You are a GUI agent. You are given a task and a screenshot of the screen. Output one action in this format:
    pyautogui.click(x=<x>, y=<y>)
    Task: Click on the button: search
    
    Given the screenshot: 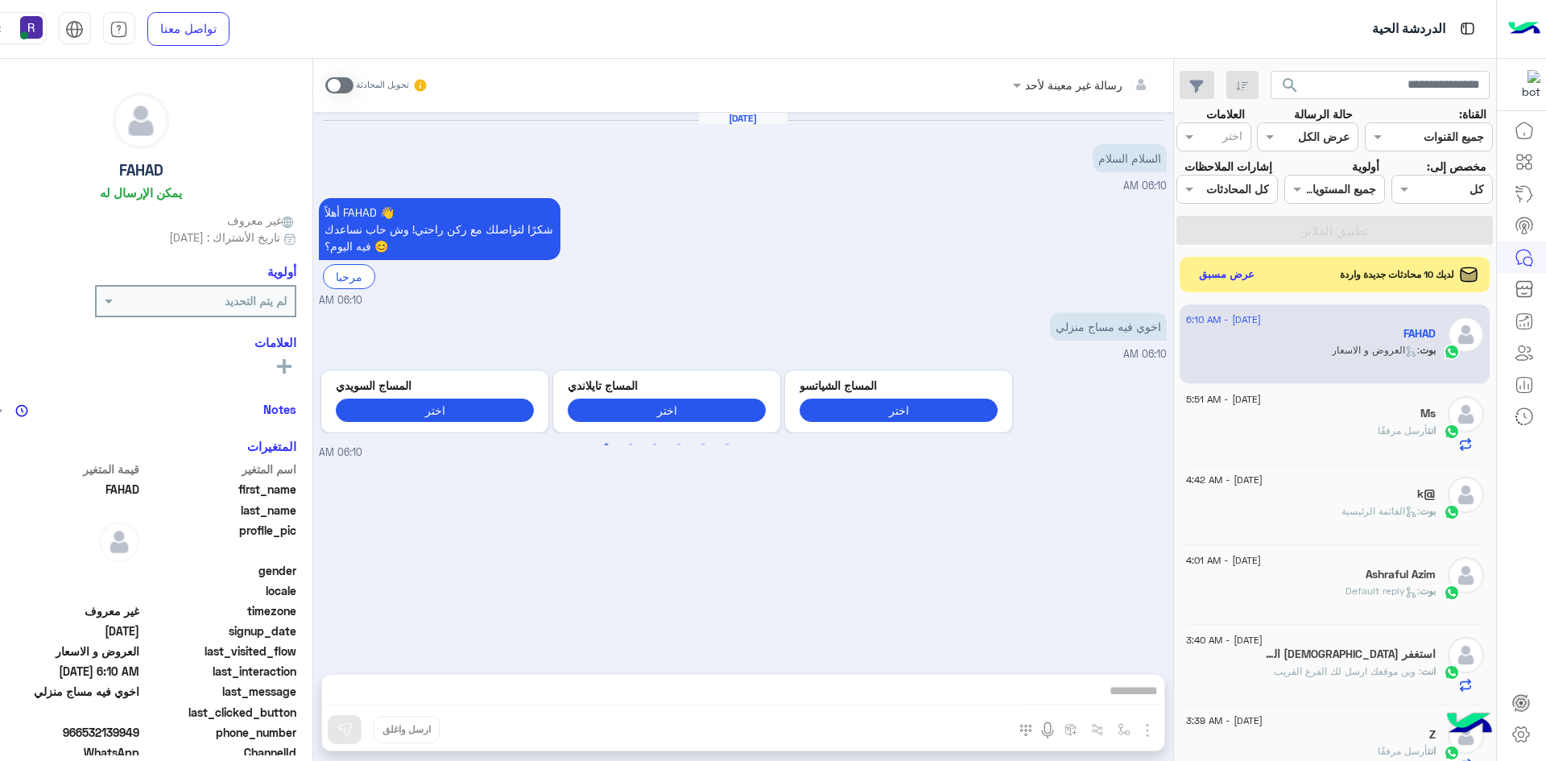 What is the action you would take?
    pyautogui.click(x=1290, y=88)
    